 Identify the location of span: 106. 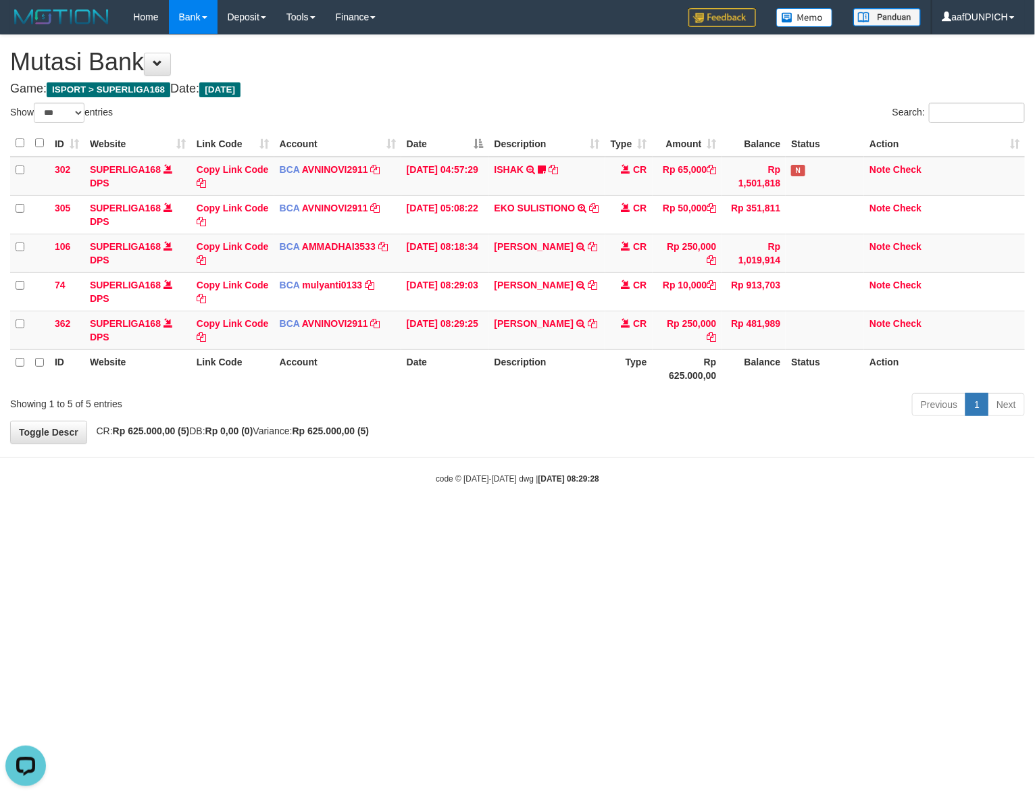
(62, 247).